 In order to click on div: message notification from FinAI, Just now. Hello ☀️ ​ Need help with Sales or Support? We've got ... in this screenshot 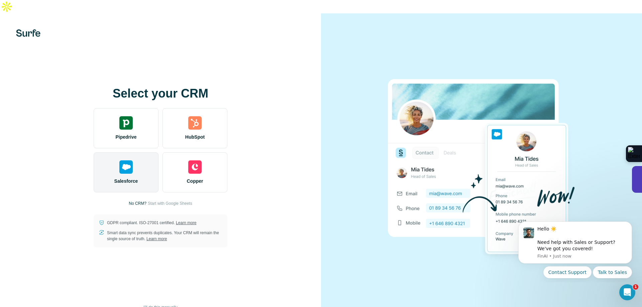, I will do `click(67, 27)`.